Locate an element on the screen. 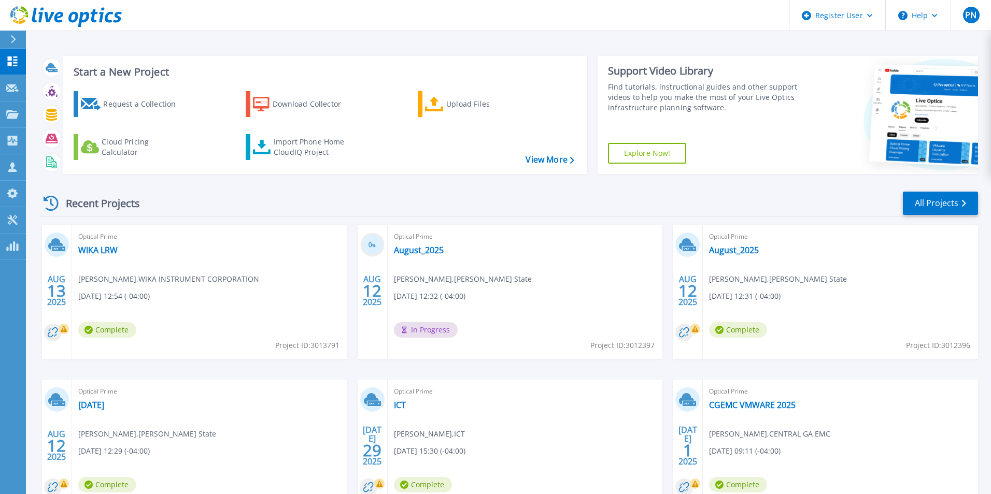 The height and width of the screenshot is (494, 991). div: Download Collector is located at coordinates (314, 104).